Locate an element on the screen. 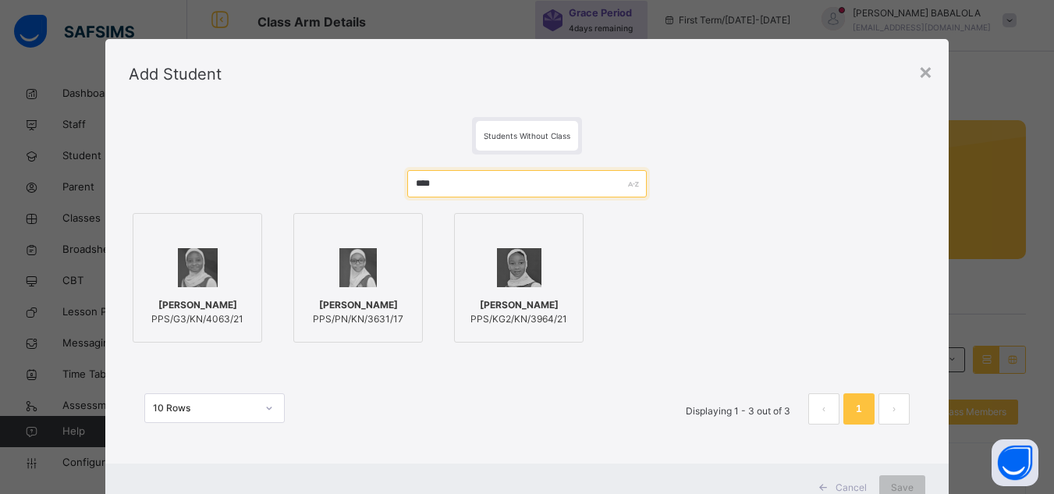 Image resolution: width=1054 pixels, height=494 pixels. span: PPS/G3/KN/4063/21 is located at coordinates (197, 319).